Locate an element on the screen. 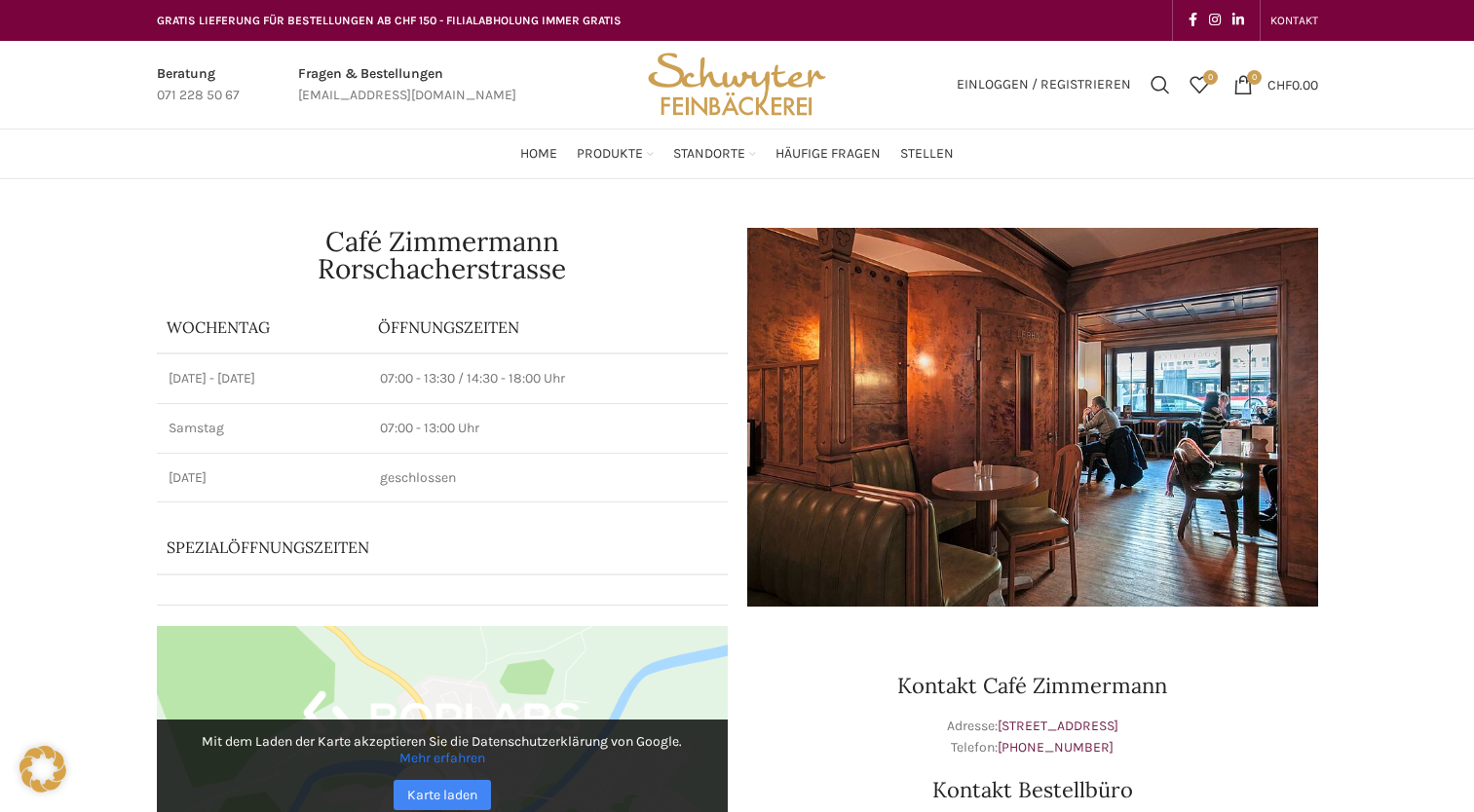 The height and width of the screenshot is (812, 1474). p: Mit dem Laden der Karte akzeptieren Sie die Datenschutzerklärung von Google. is located at coordinates (442, 750).